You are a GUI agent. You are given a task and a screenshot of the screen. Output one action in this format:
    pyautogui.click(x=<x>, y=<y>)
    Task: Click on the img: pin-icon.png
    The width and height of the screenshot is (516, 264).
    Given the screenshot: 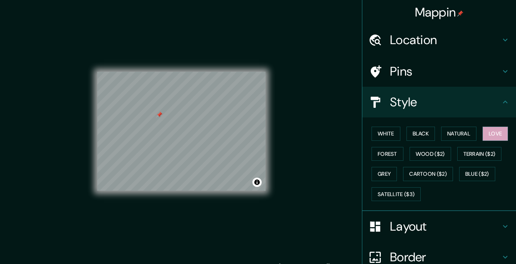 What is the action you would take?
    pyautogui.click(x=460, y=13)
    